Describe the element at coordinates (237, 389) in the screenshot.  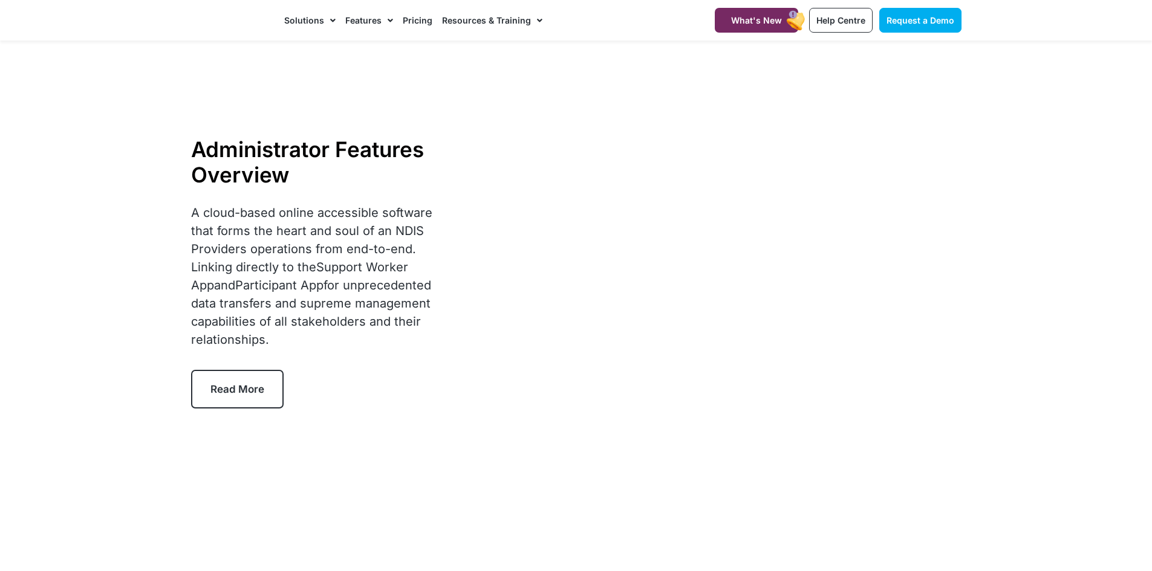
I see `span: Read More` at that location.